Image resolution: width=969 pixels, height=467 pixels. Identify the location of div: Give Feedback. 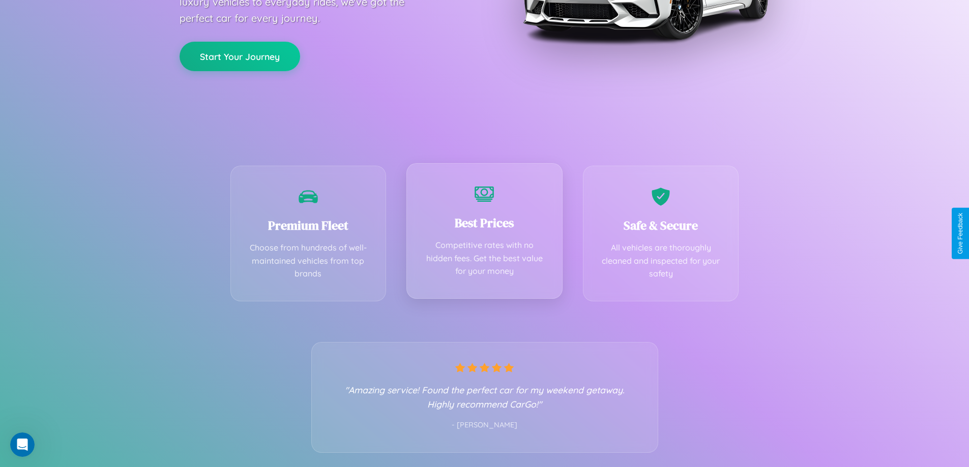
(960, 233).